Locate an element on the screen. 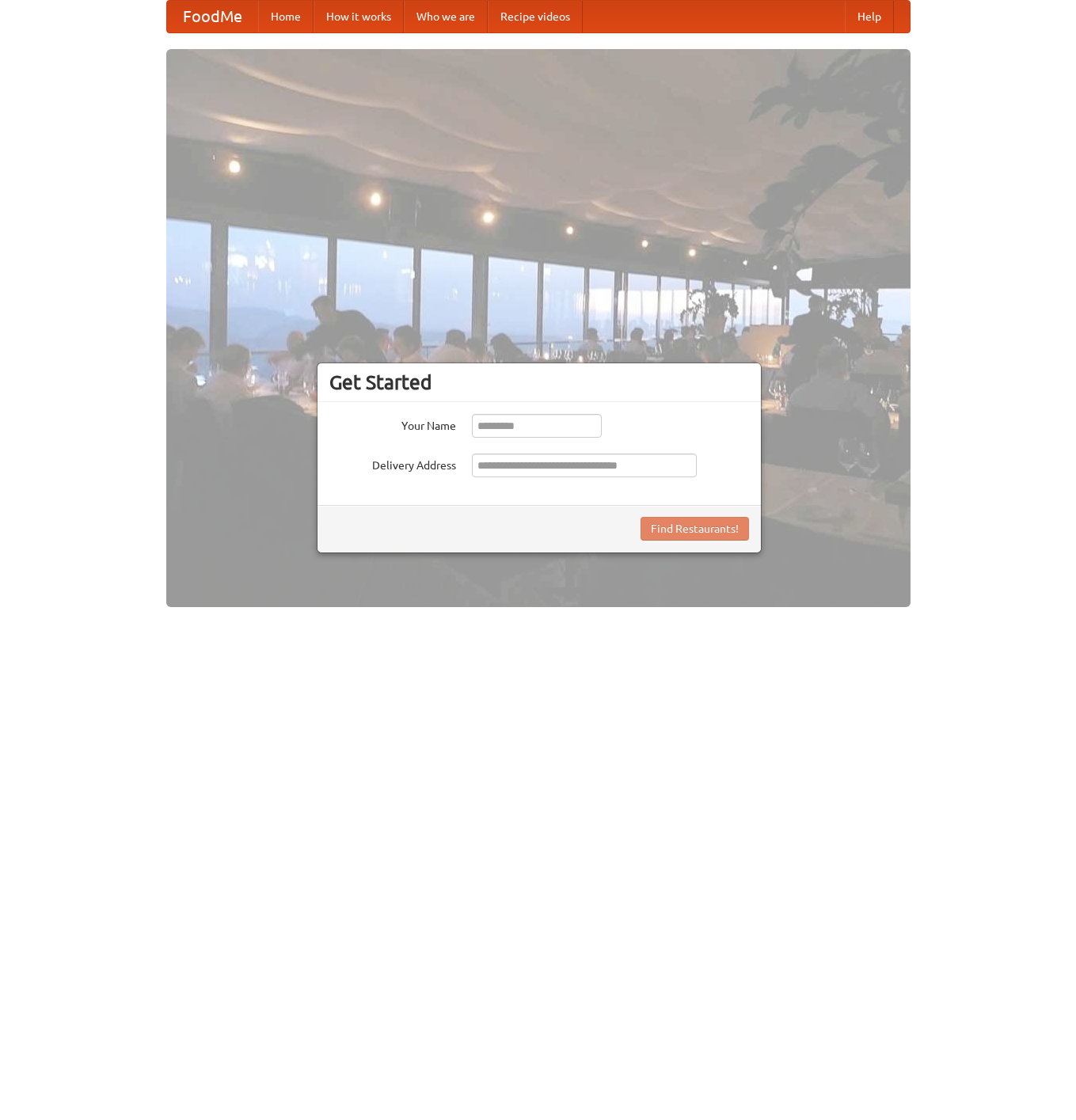 The width and height of the screenshot is (1076, 1120). h3: Get Started is located at coordinates (539, 382).